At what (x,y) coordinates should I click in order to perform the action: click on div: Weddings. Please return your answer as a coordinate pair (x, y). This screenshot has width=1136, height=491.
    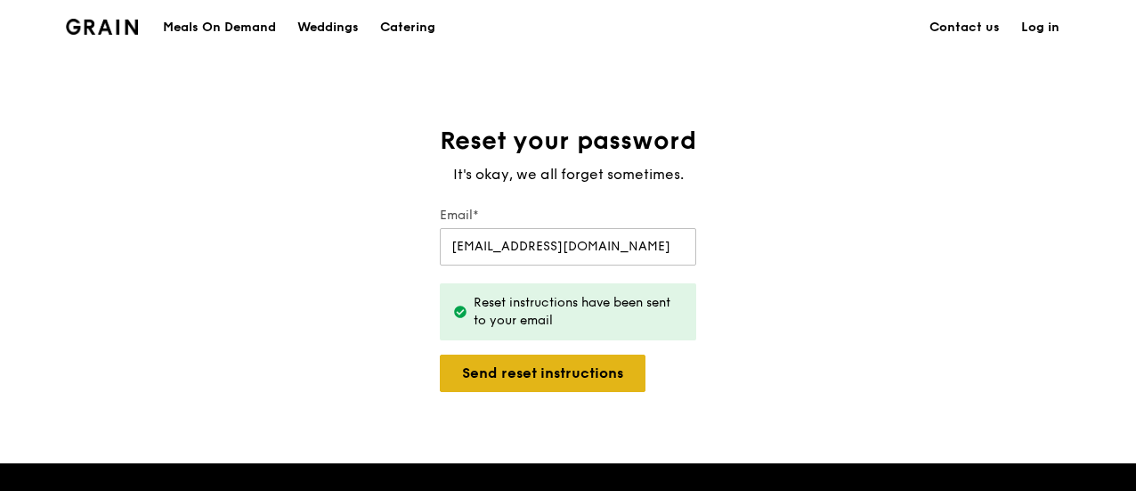
    Looking at the image, I should click on (328, 28).